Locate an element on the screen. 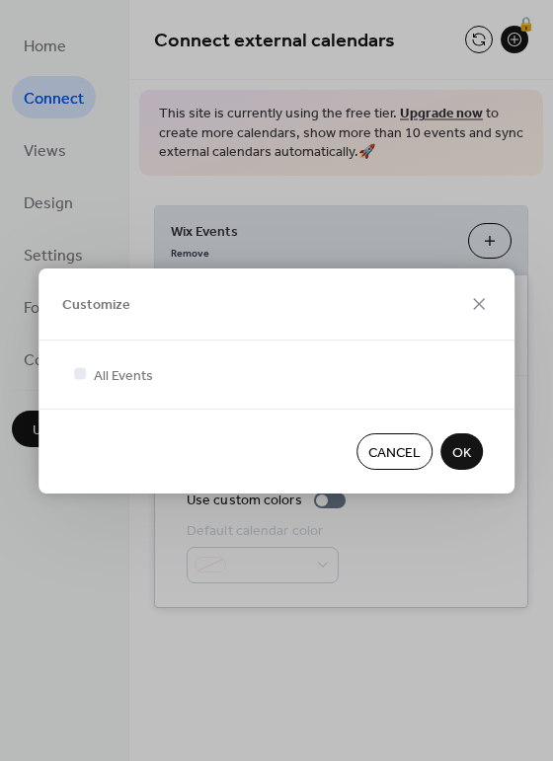 The width and height of the screenshot is (553, 761). span: Cancel is located at coordinates (394, 452).